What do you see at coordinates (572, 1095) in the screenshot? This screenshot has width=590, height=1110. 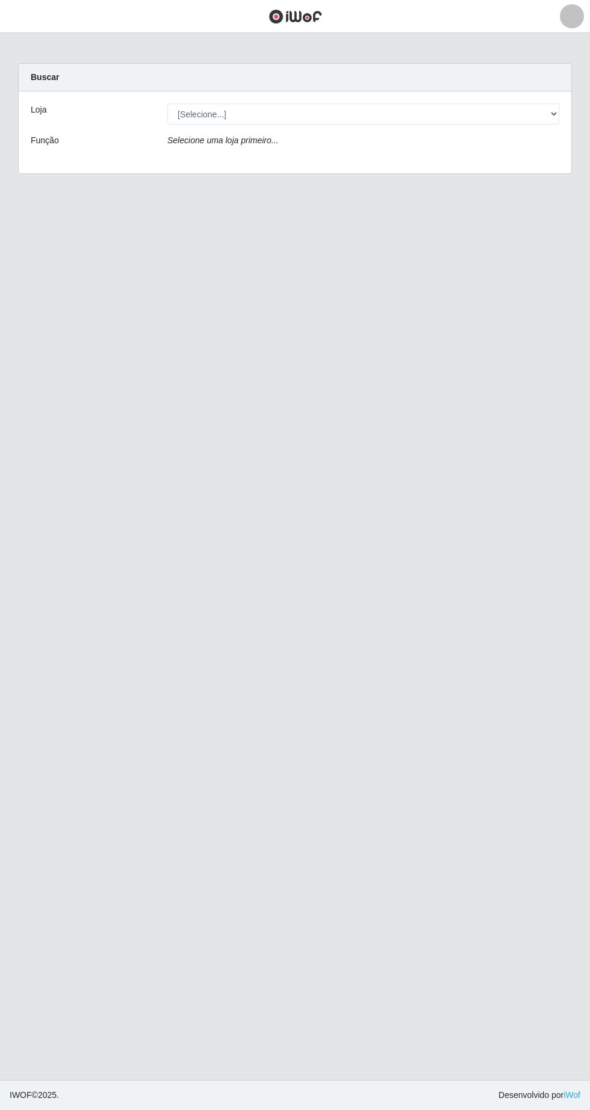 I see `a: iWof` at bounding box center [572, 1095].